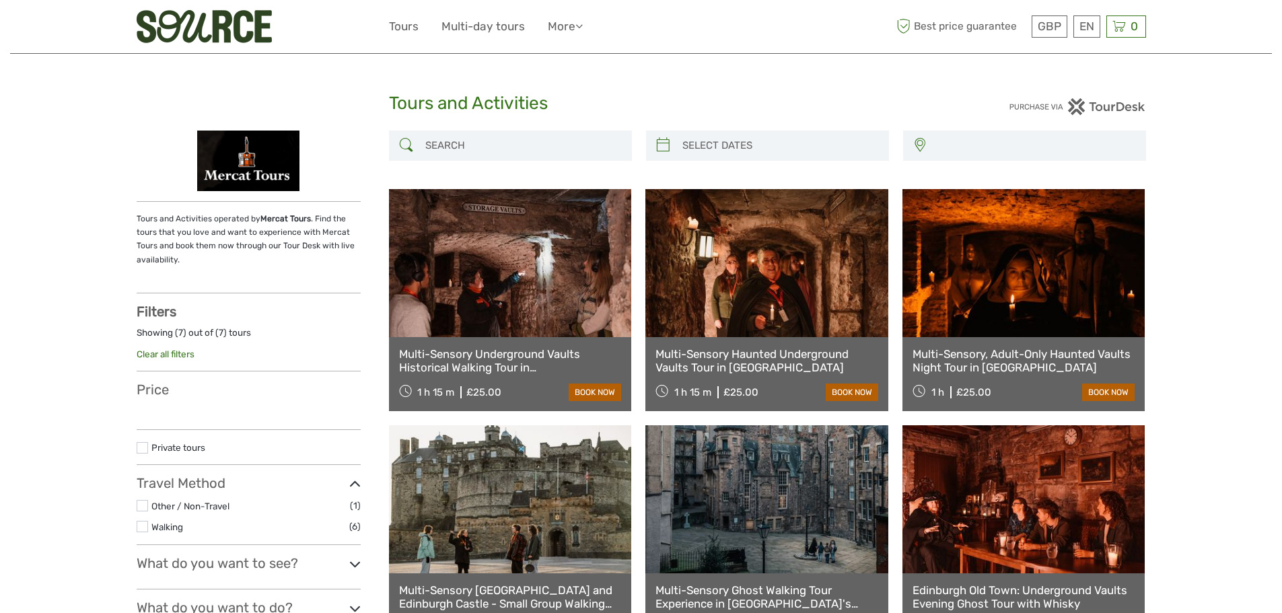 The width and height of the screenshot is (1282, 613). I want to click on div: Showing ( ) out of ( ) tours, so click(248, 336).